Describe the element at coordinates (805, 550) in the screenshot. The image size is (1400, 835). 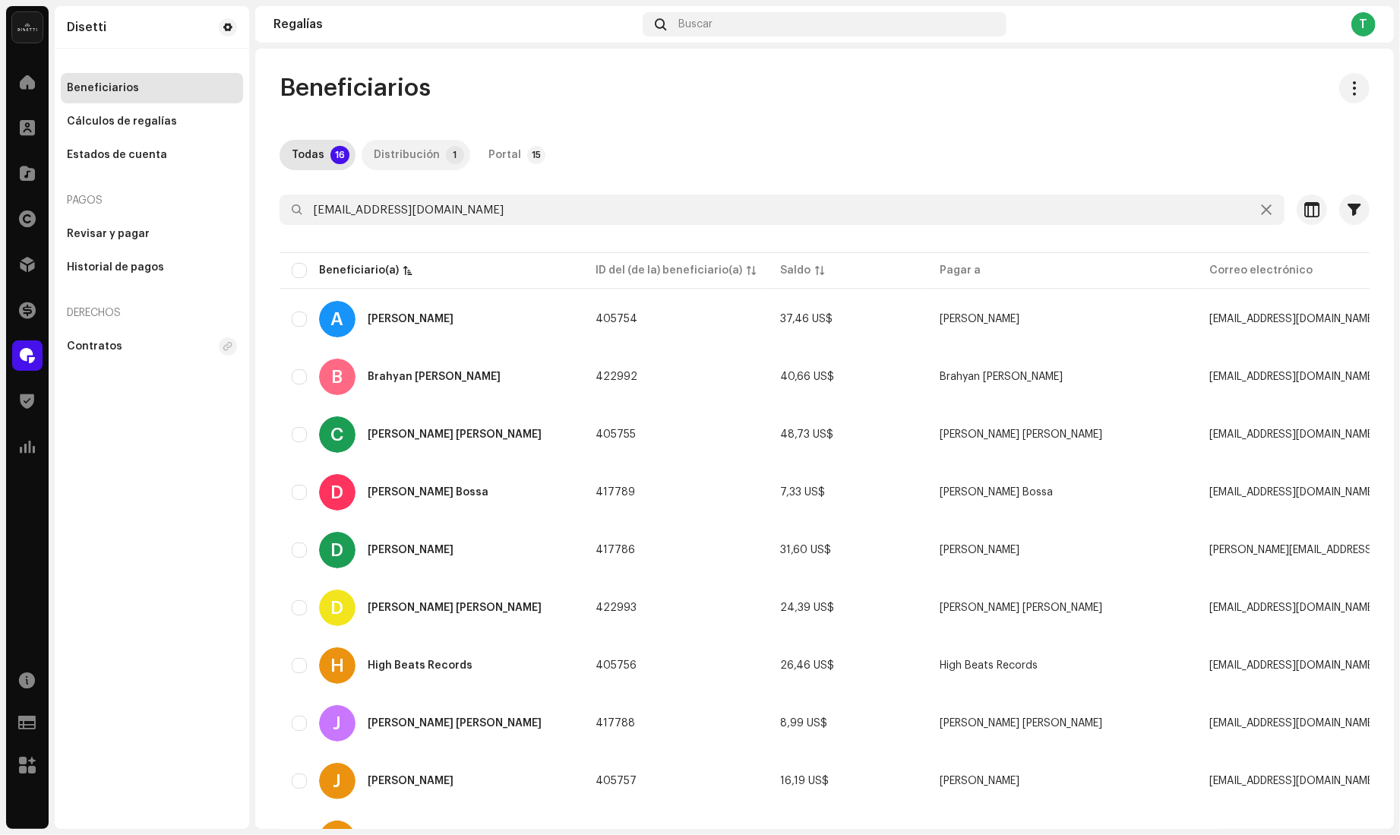
I see `span: 31,60 US$` at that location.